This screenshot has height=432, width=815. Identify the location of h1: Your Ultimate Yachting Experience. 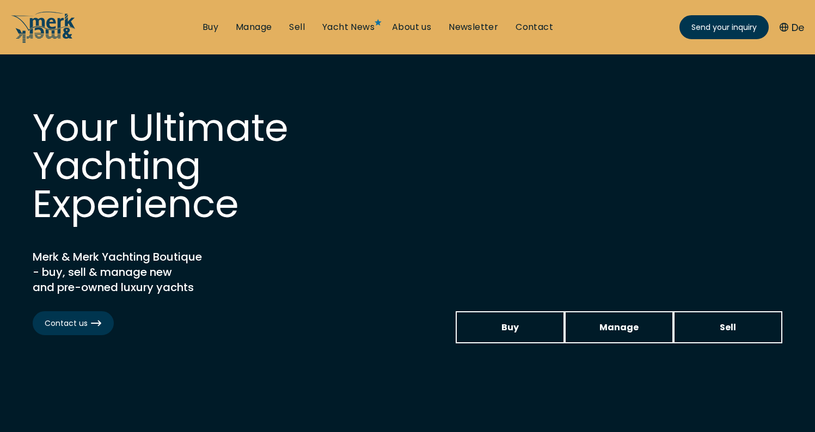
(196, 166).